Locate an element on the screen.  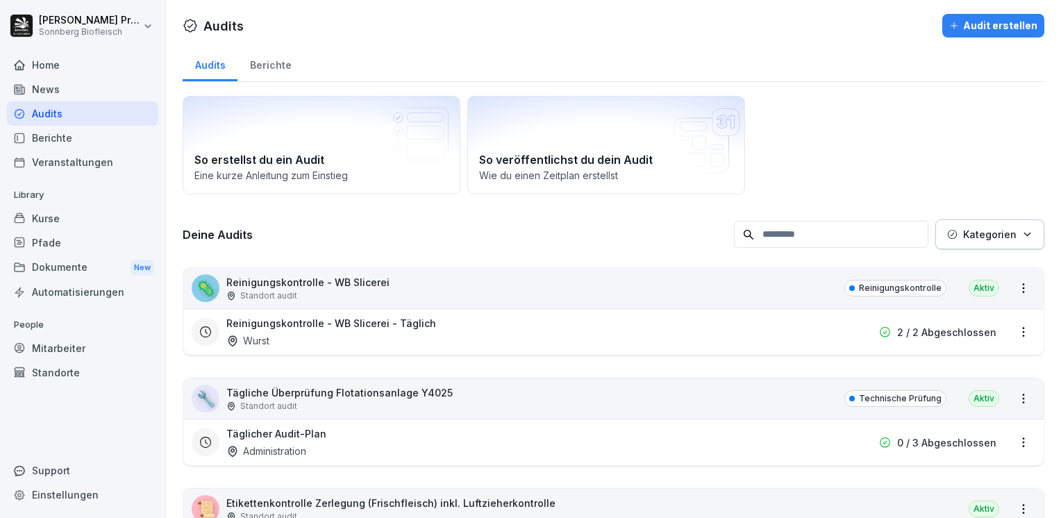
a: News is located at coordinates (83, 89).